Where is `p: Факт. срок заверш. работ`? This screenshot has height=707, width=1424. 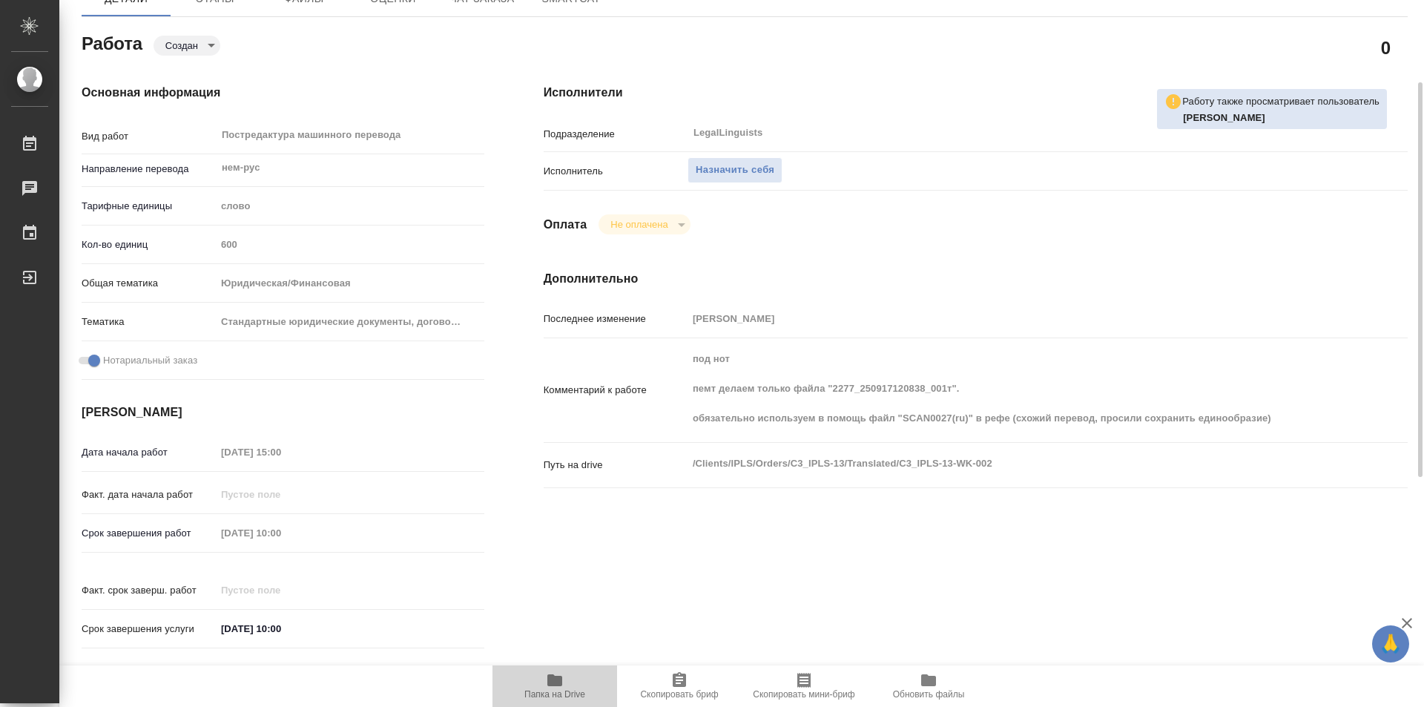 p: Факт. срок заверш. работ is located at coordinates (148, 590).